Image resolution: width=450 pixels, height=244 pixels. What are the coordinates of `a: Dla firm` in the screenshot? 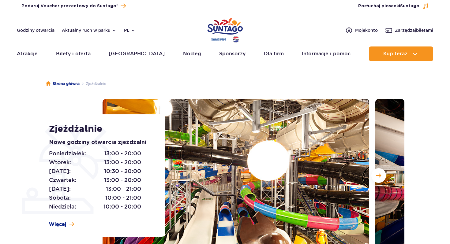 It's located at (274, 54).